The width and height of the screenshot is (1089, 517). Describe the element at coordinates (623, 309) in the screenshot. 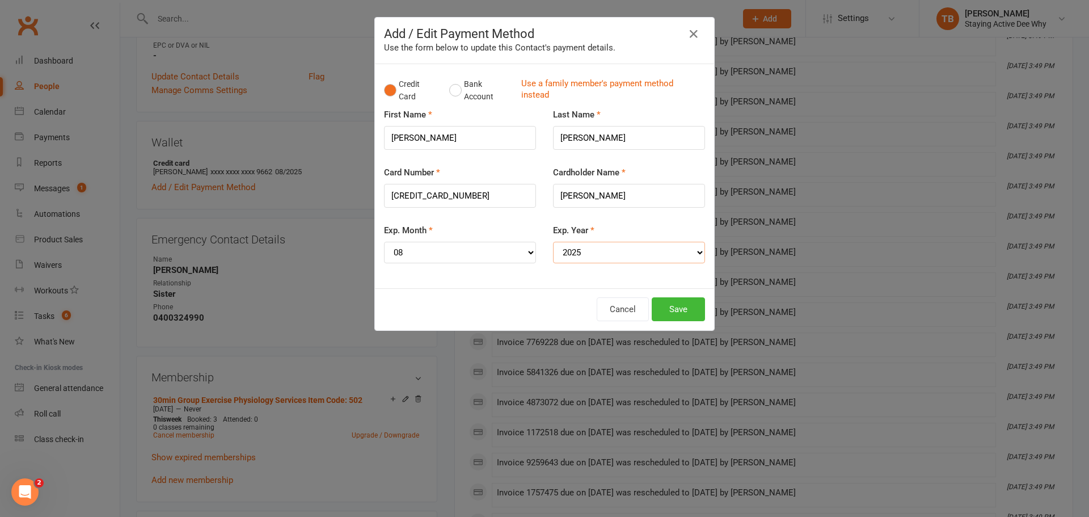

I see `button: Cancel` at that location.